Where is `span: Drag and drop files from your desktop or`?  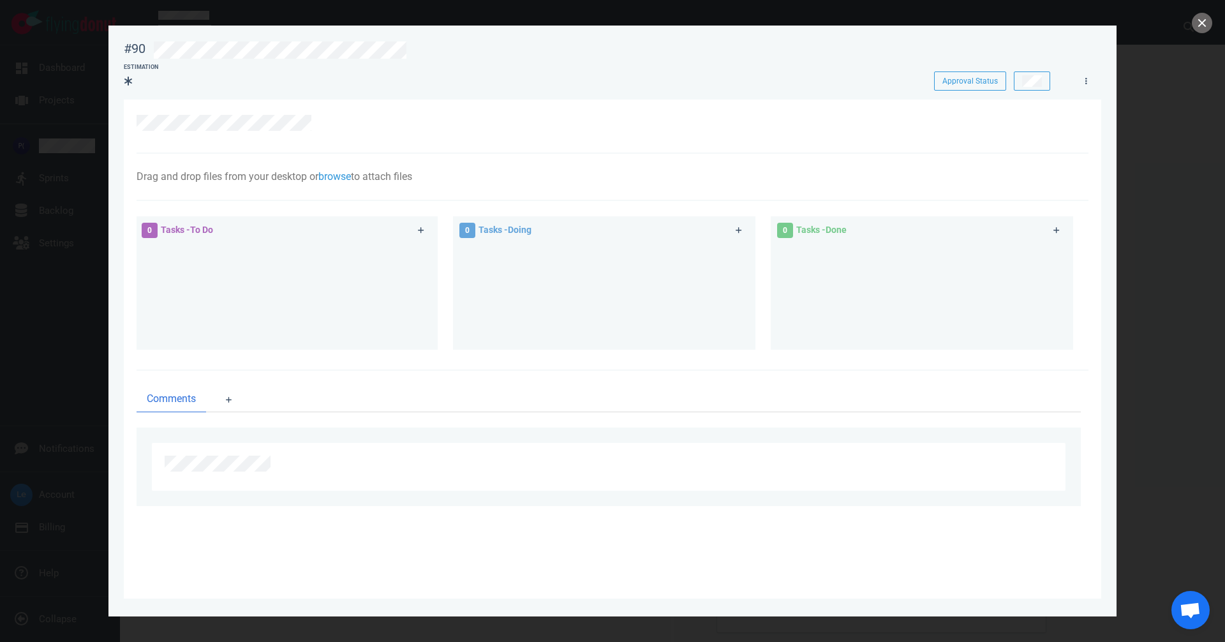 span: Drag and drop files from your desktop or is located at coordinates (227, 176).